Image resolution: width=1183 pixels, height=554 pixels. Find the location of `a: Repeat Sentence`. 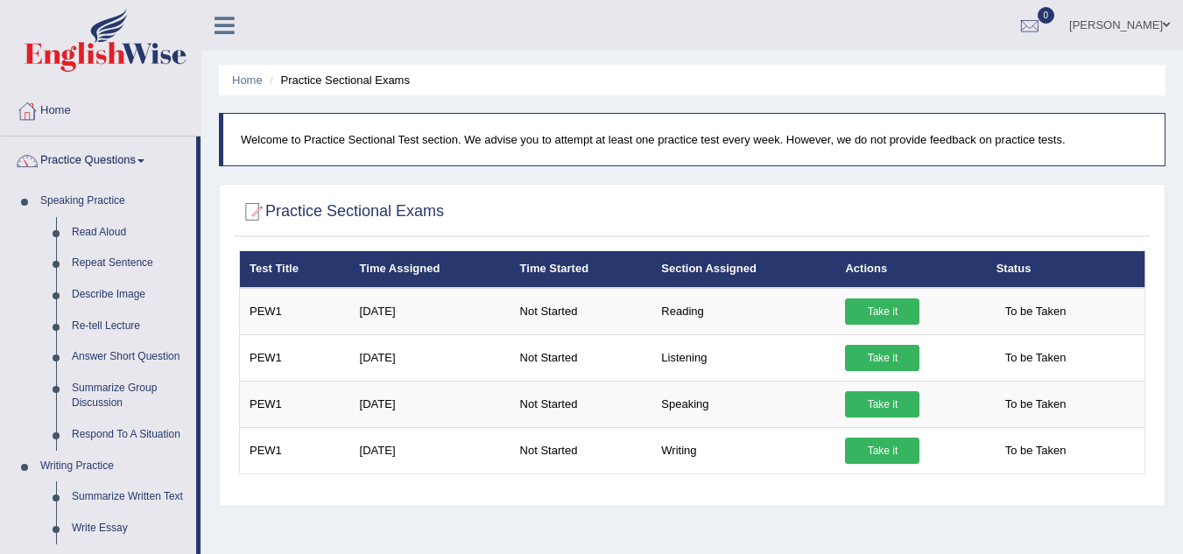

a: Repeat Sentence is located at coordinates (130, 263).